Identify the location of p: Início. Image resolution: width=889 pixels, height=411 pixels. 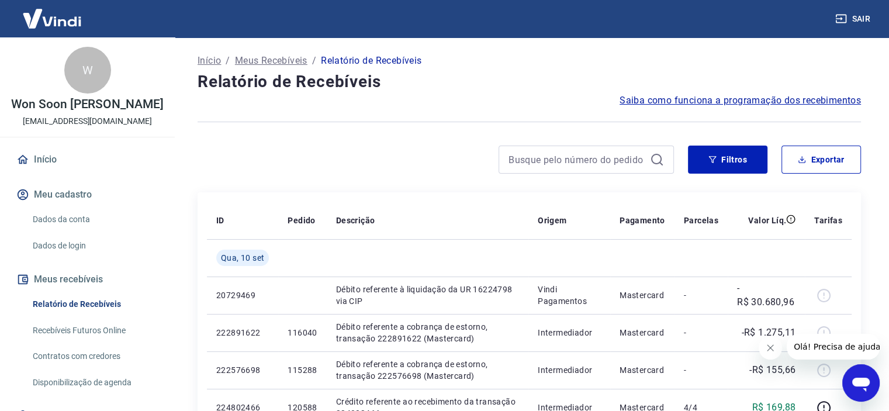
(209, 61).